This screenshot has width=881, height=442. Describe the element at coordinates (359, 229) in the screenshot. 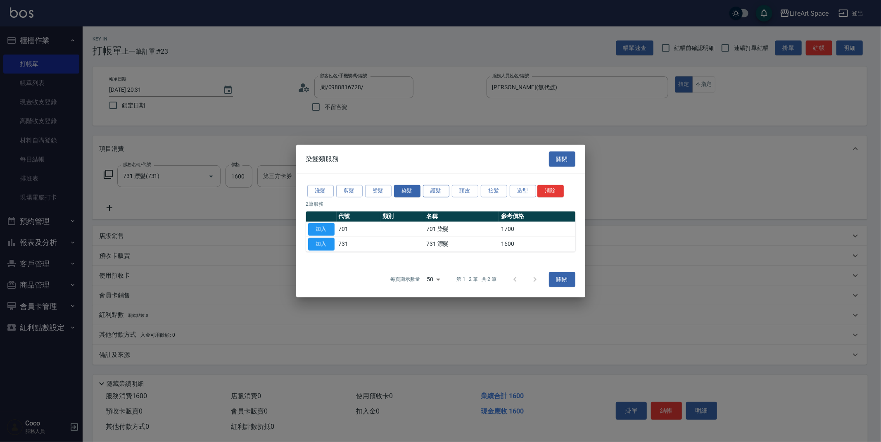

I see `td: 701` at that location.